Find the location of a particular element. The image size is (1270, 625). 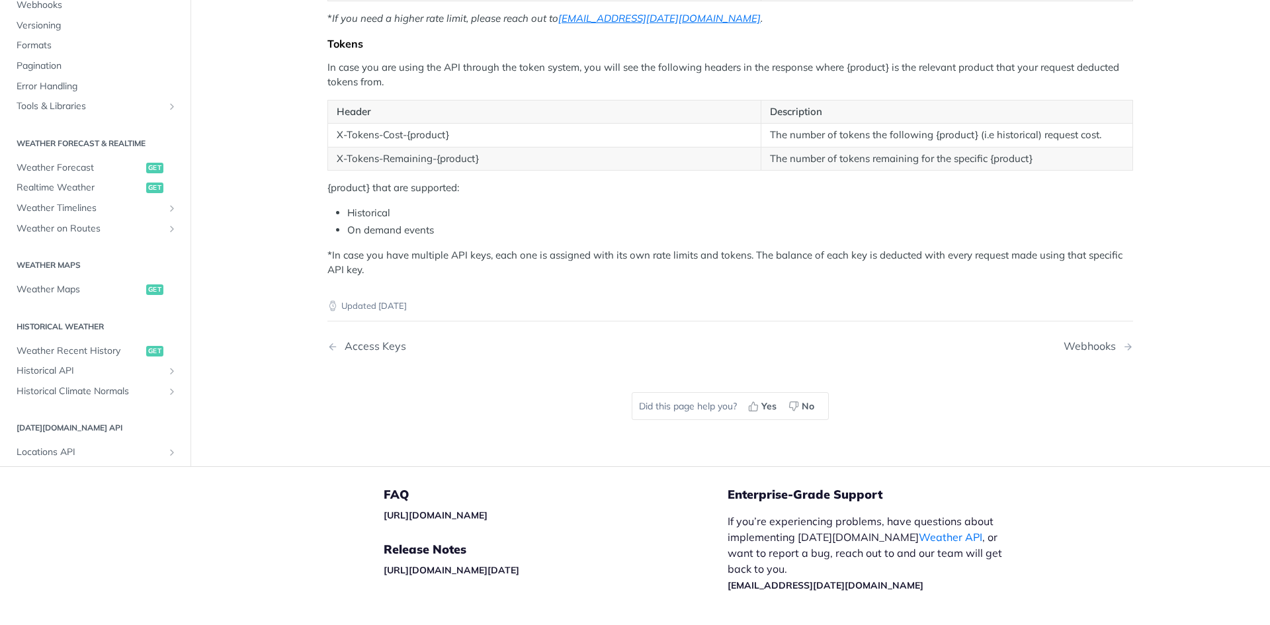

a: Historical Climate NormalsShow subpages for Historical Climate Normals is located at coordinates (95, 391).